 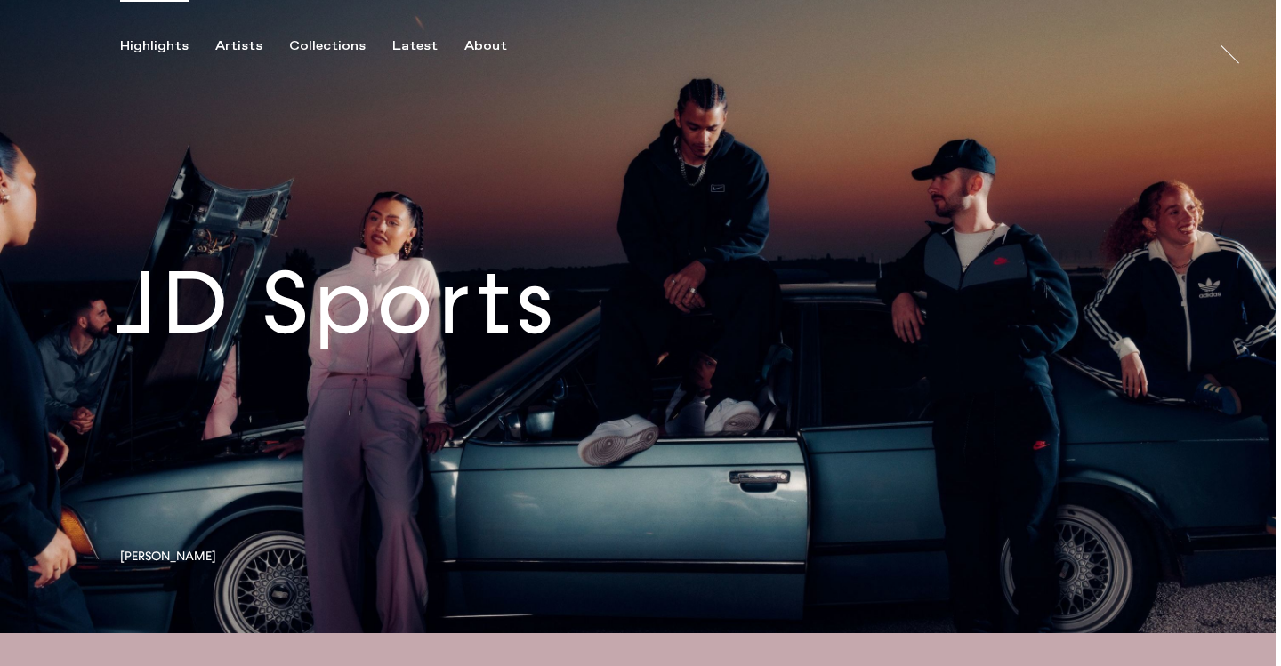 I want to click on button: Artists, so click(x=252, y=46).